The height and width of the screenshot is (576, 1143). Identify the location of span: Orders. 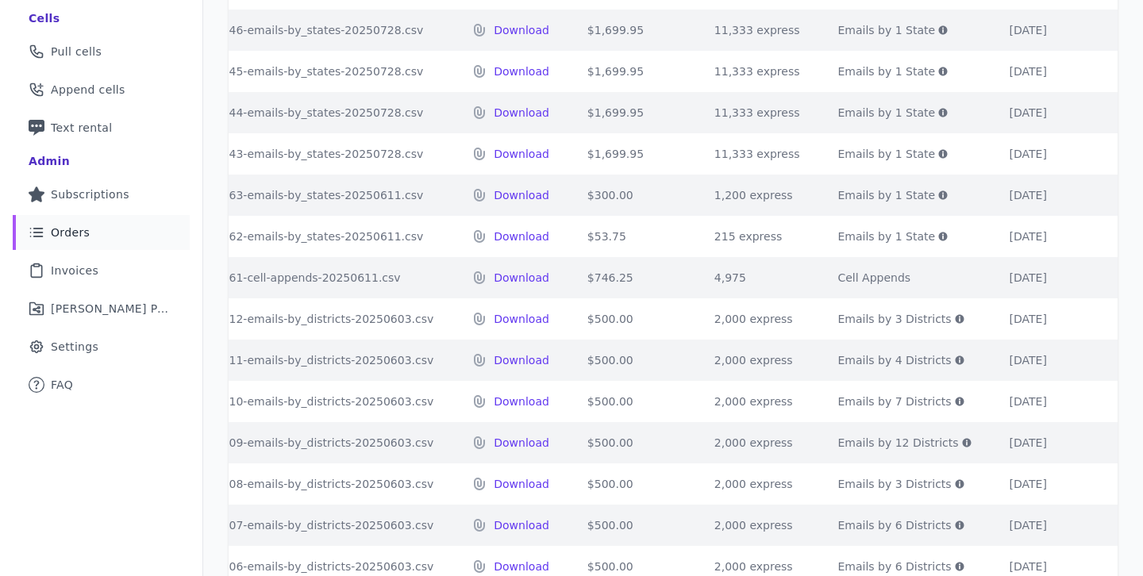
(70, 232).